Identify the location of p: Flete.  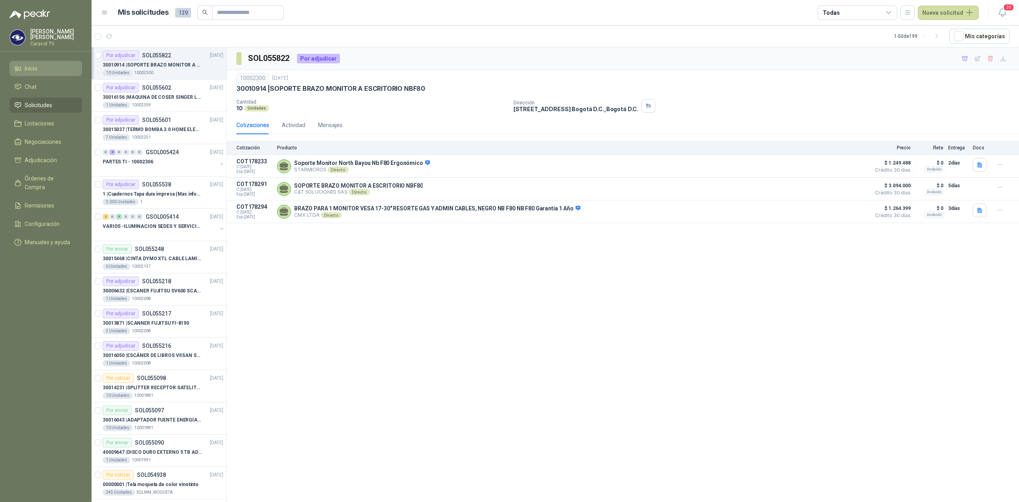
(930, 148).